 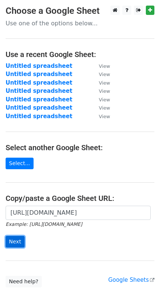 What do you see at coordinates (80, 54) in the screenshot?
I see `h4: Use a recent Google Sheet:` at bounding box center [80, 54].